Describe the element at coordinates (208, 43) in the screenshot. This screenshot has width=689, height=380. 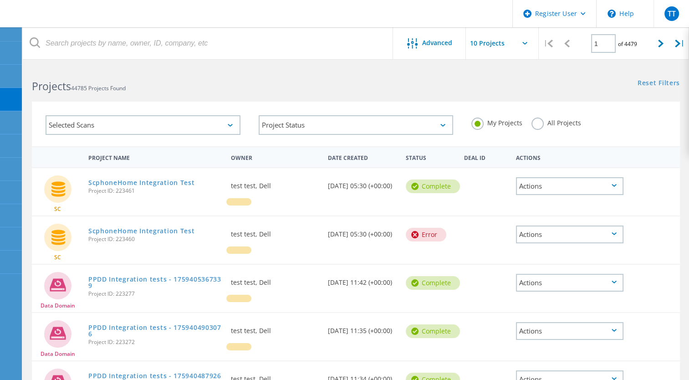
I see `input: Search projects by name, owner, ID, company, etc` at that location.